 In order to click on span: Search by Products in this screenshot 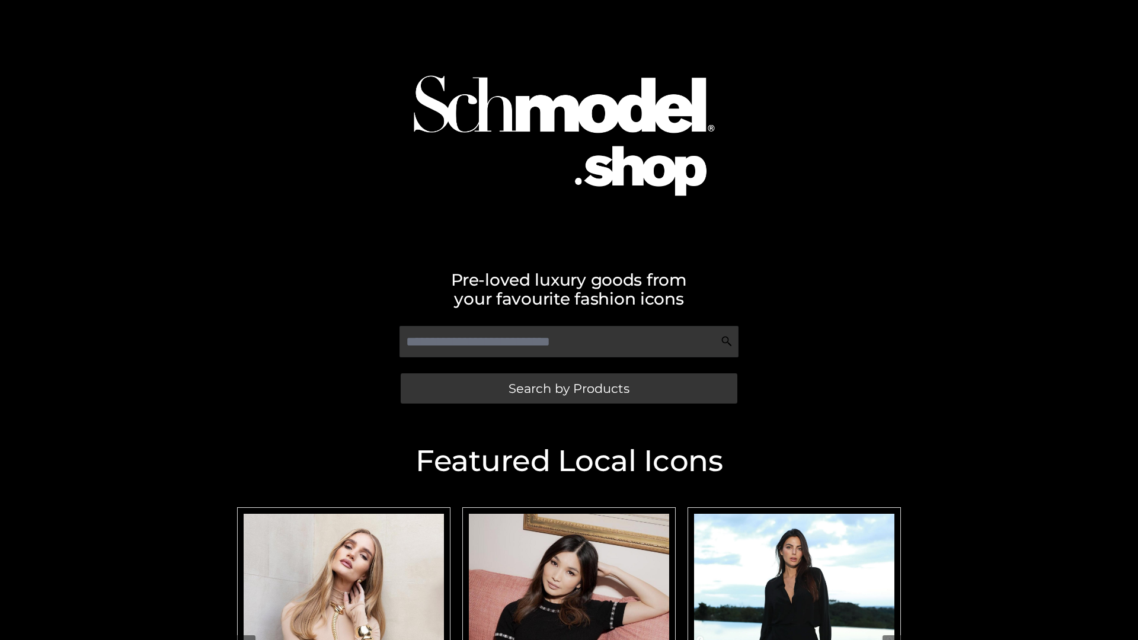, I will do `click(569, 388)`.